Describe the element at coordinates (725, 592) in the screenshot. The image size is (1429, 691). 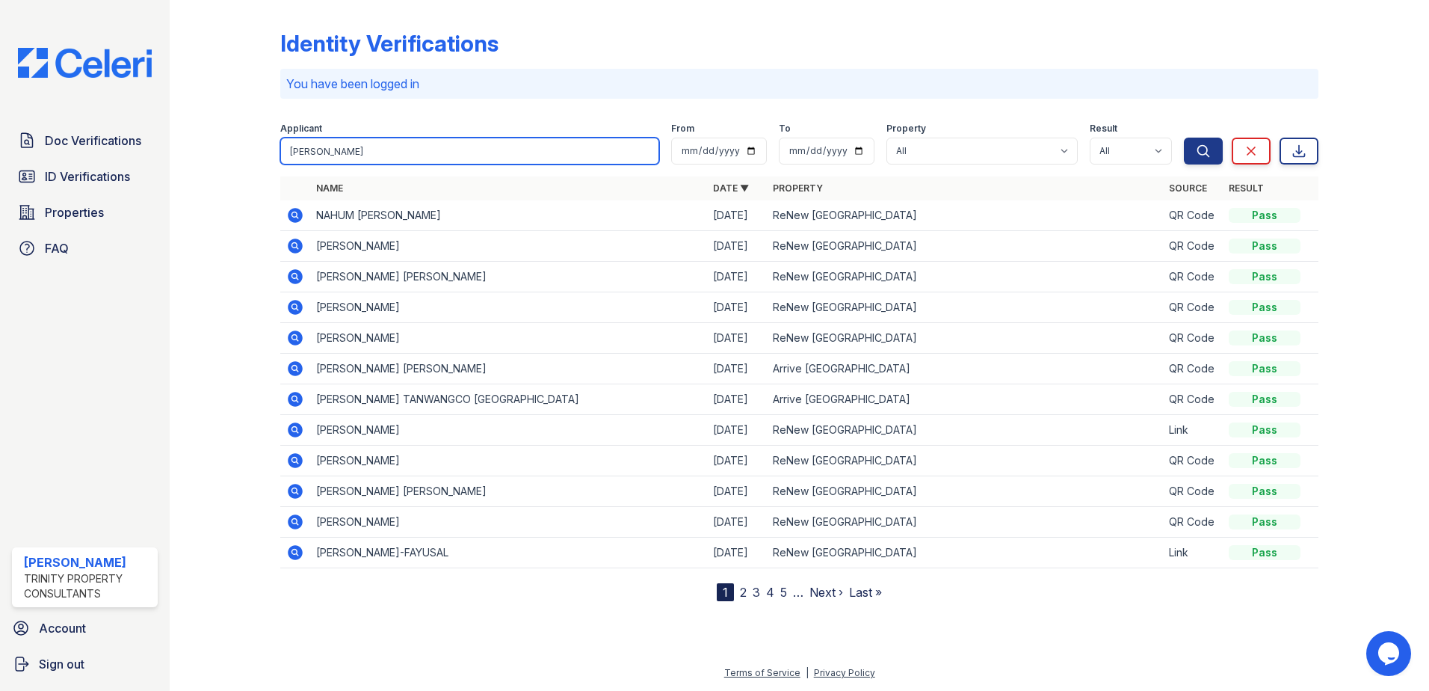
I see `div: 1` at that location.